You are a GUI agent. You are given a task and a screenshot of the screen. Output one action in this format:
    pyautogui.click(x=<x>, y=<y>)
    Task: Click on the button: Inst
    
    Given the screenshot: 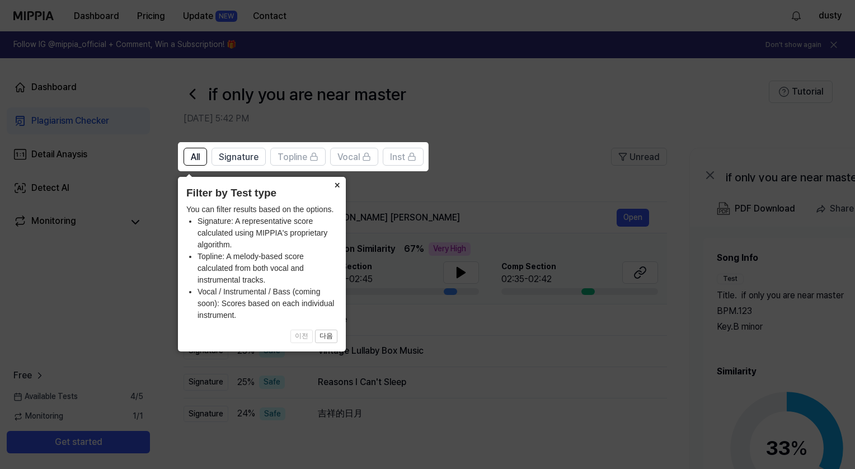 What is the action you would take?
    pyautogui.click(x=403, y=157)
    